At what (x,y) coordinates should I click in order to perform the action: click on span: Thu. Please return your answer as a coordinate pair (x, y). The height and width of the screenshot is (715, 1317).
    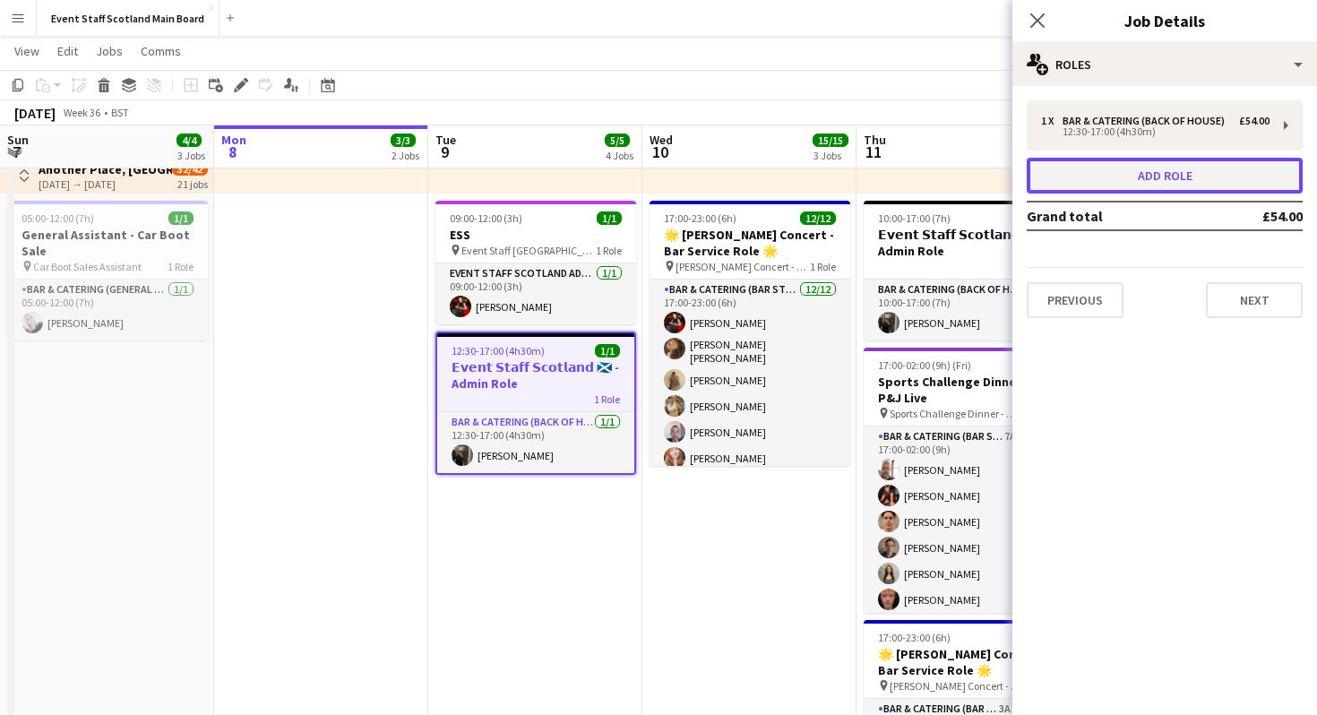
    Looking at the image, I should click on (874, 140).